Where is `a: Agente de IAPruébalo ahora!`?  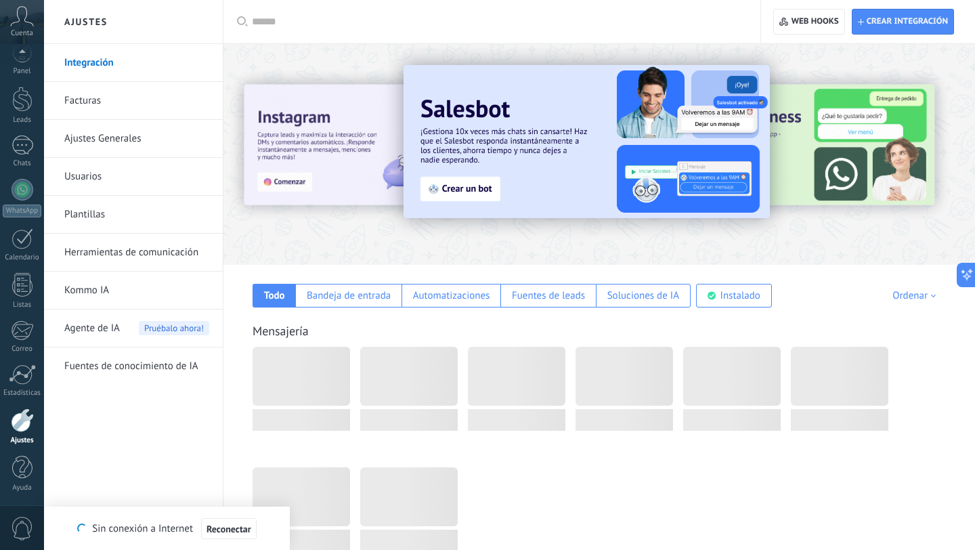 a: Agente de IAPruébalo ahora! is located at coordinates (137, 328).